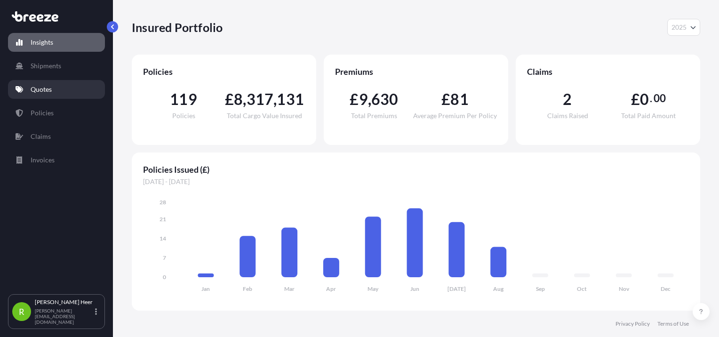 The height and width of the screenshot is (337, 719). Describe the element at coordinates (56, 160) in the screenshot. I see `a: Invoices` at that location.